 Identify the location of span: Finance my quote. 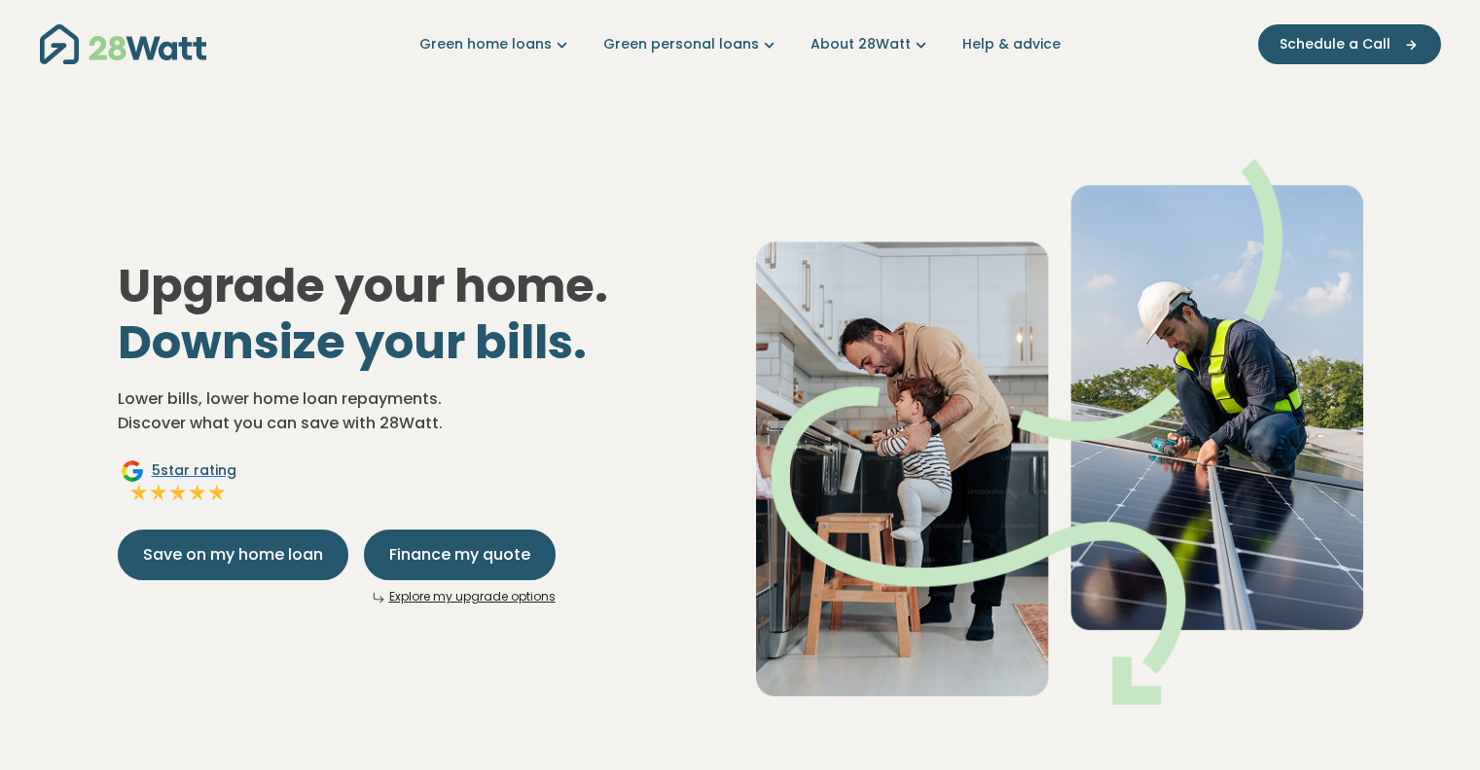
(459, 555).